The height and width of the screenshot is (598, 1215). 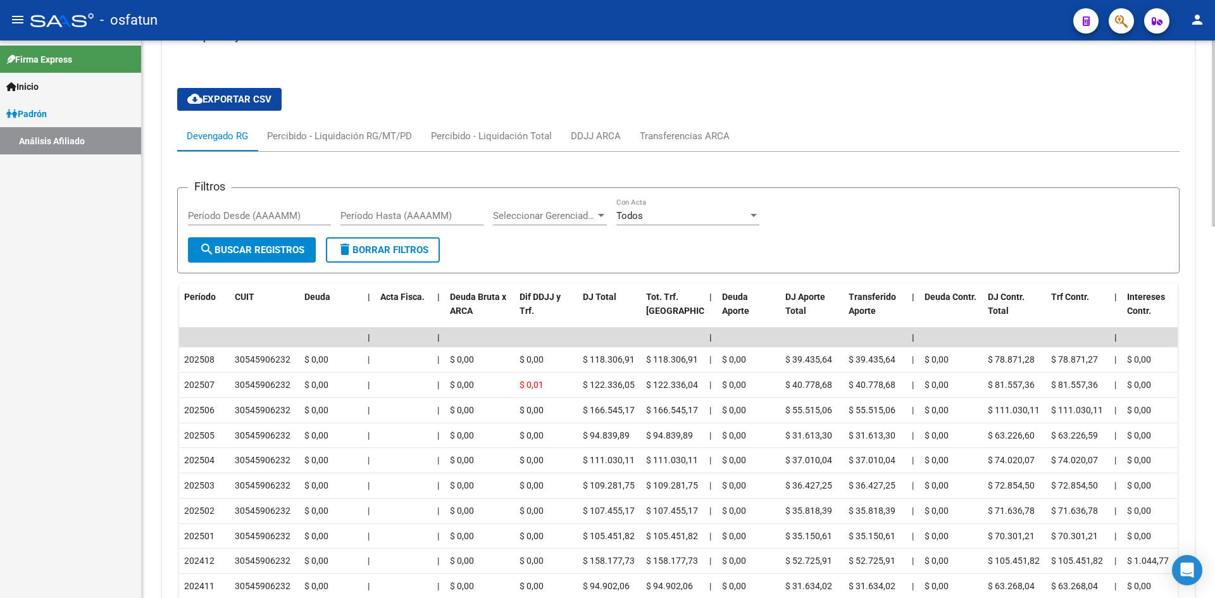 I want to click on span: $ 52.725,91, so click(x=808, y=560).